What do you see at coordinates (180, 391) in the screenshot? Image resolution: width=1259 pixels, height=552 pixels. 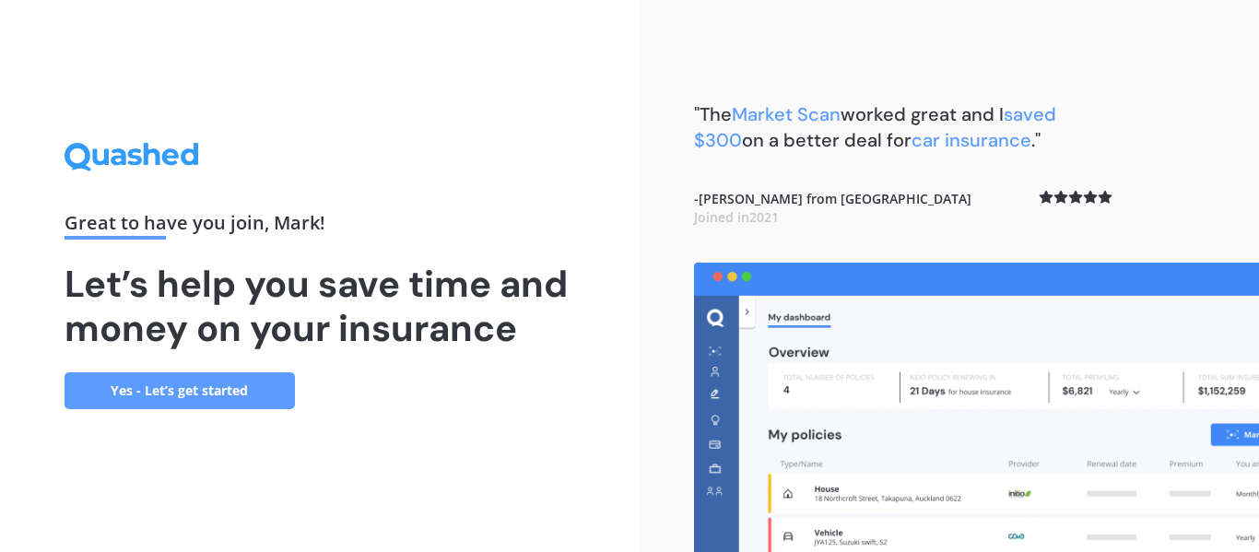 I see `a: Yes - Let’s get started` at bounding box center [180, 391].